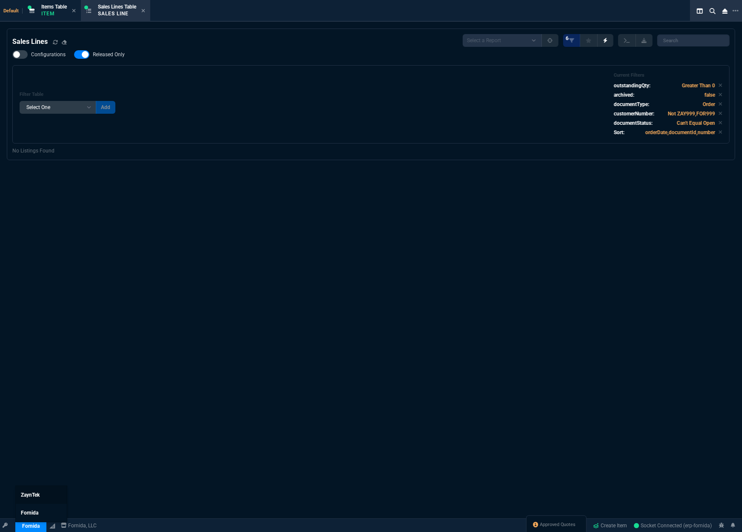  Describe the element at coordinates (117, 14) in the screenshot. I see `p: Sales Line` at that location.